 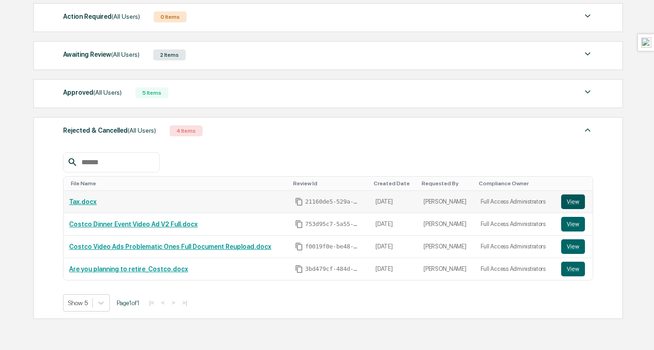 I want to click on a: Costco Video Ads Problematic Ones Full Document Reupload.docx, so click(x=170, y=247).